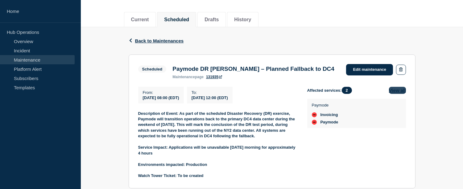 Image resolution: width=463 pixels, height=189 pixels. What do you see at coordinates (369, 70) in the screenshot?
I see `a: Edit maintenance` at bounding box center [369, 70].